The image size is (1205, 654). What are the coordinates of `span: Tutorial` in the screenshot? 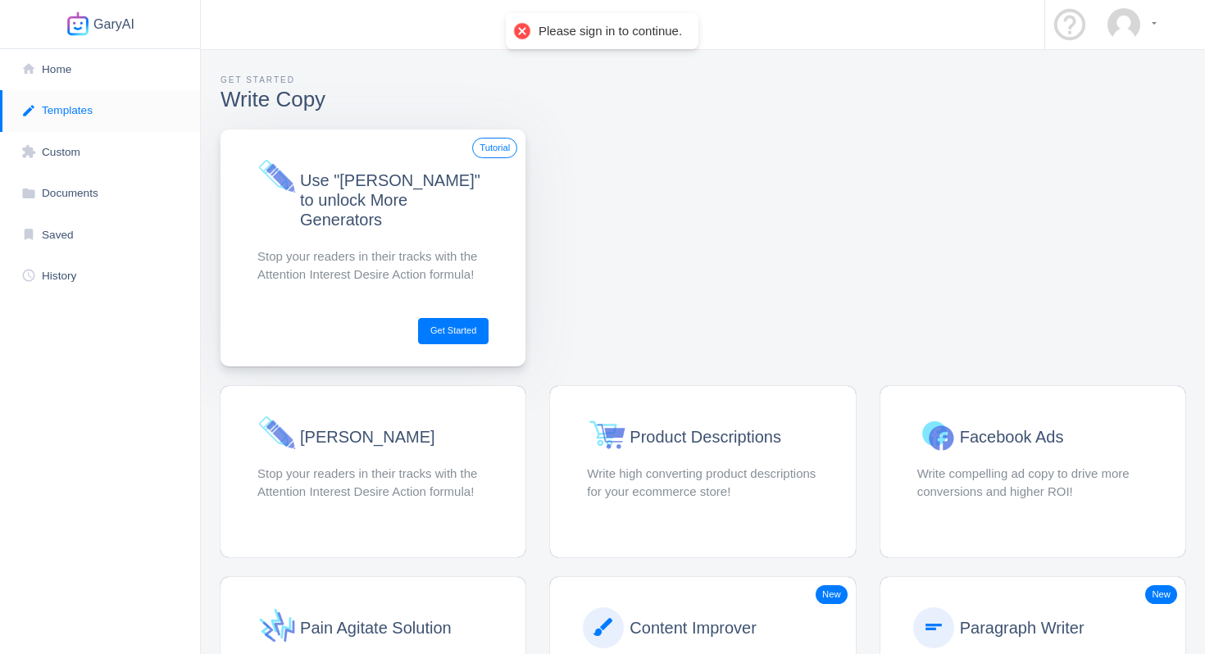 It's located at (494, 148).